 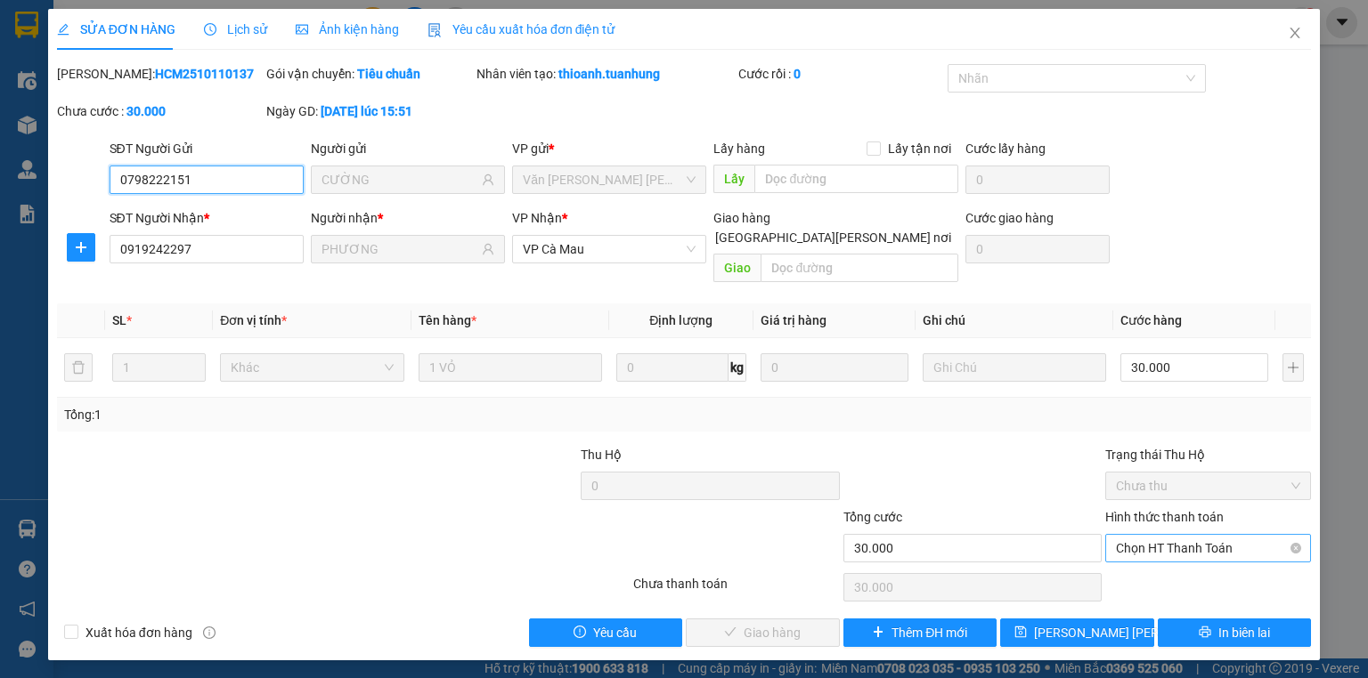 I want to click on b: GỬI : VP Cà Mau, so click(x=98, y=126).